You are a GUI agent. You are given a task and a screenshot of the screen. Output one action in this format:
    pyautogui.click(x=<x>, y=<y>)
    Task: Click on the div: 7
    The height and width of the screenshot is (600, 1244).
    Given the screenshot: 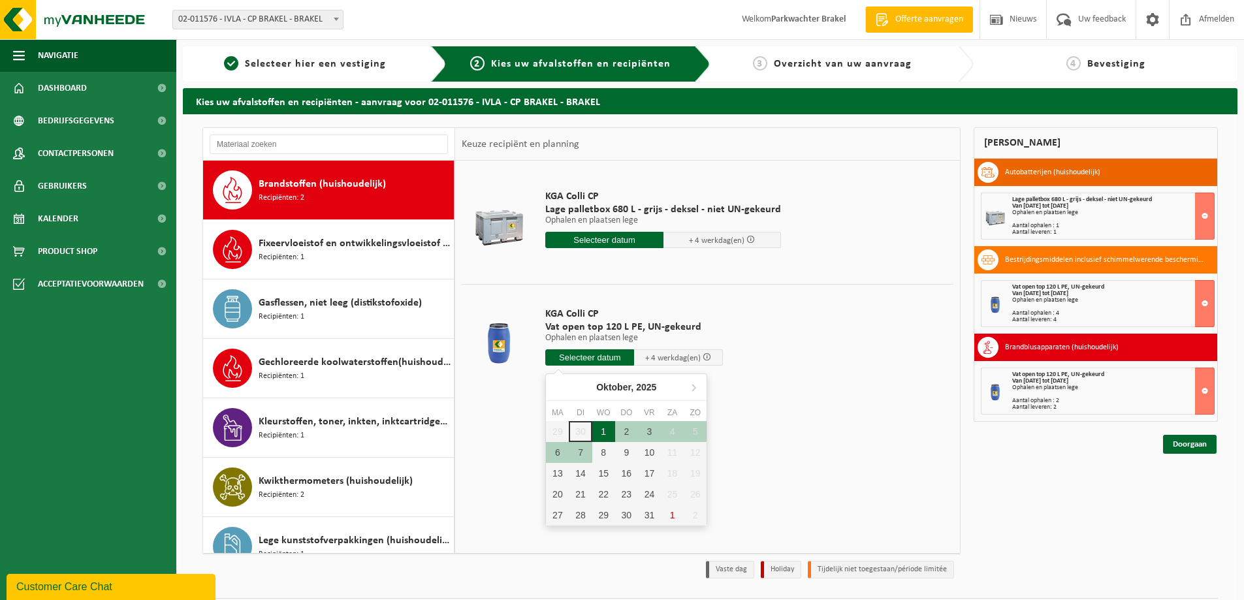 What is the action you would take?
    pyautogui.click(x=580, y=453)
    